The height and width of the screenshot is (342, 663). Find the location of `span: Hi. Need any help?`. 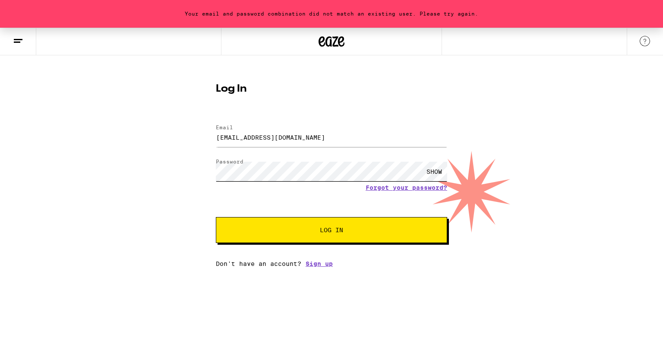

span: Hi. Need any help? is located at coordinates (34, 10).